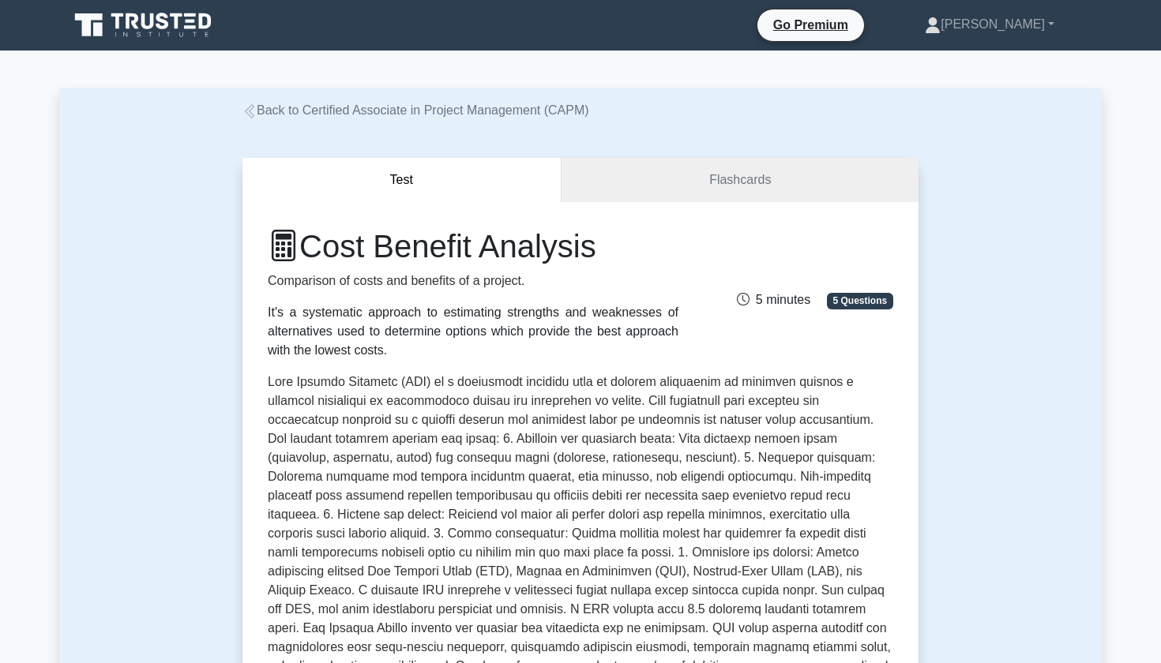 Image resolution: width=1161 pixels, height=663 pixels. What do you see at coordinates (740, 180) in the screenshot?
I see `a: Flashcards` at bounding box center [740, 180].